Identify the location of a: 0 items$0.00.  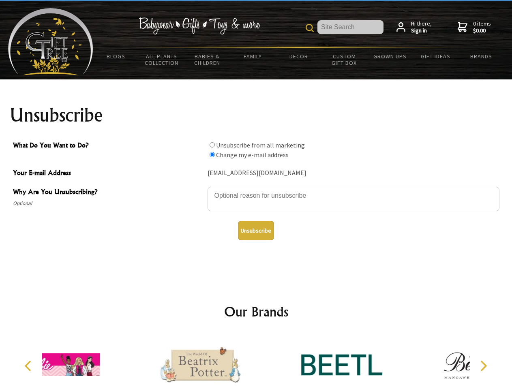
(475, 27).